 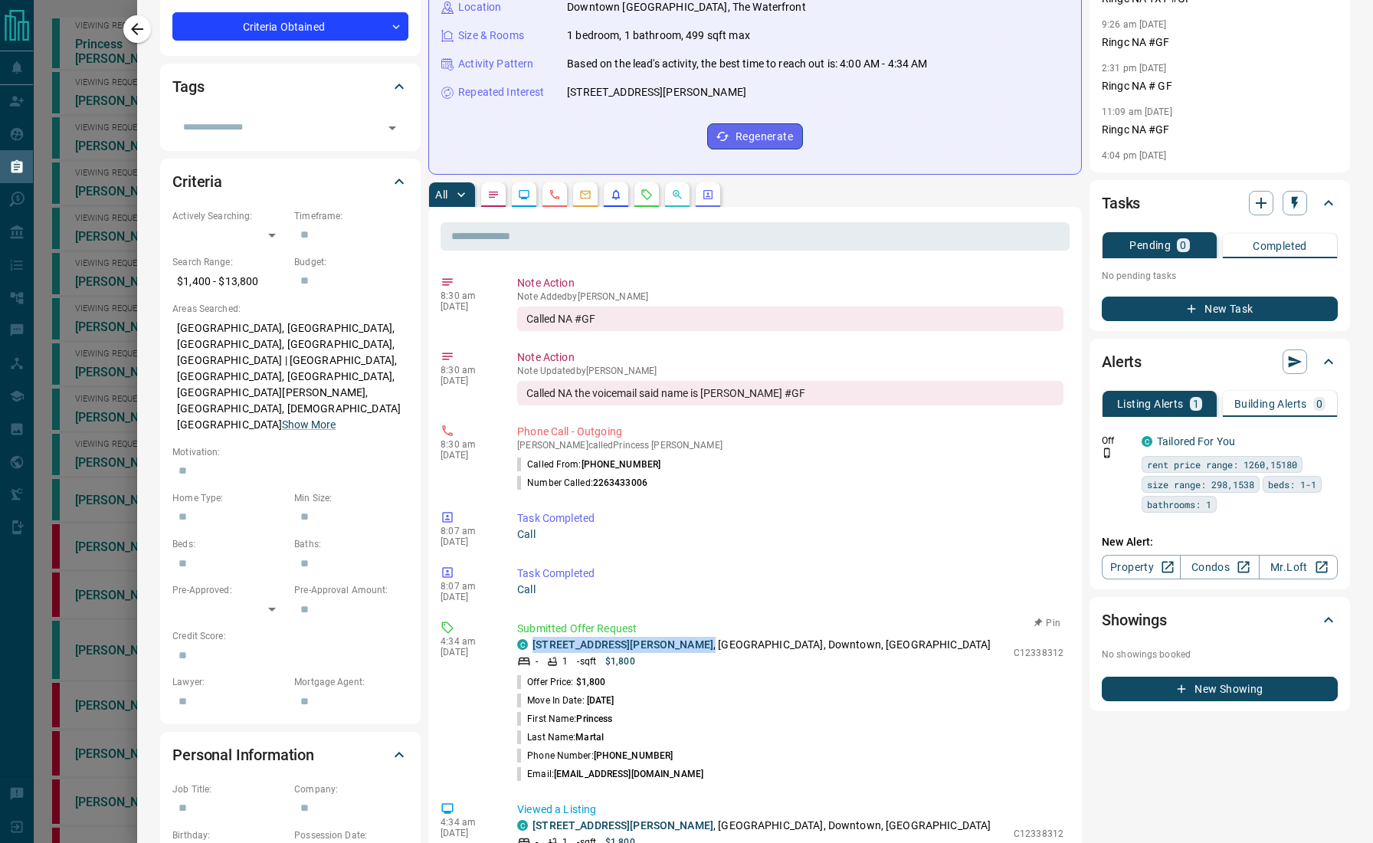 I want to click on p: Pre-Approved:, so click(x=229, y=590).